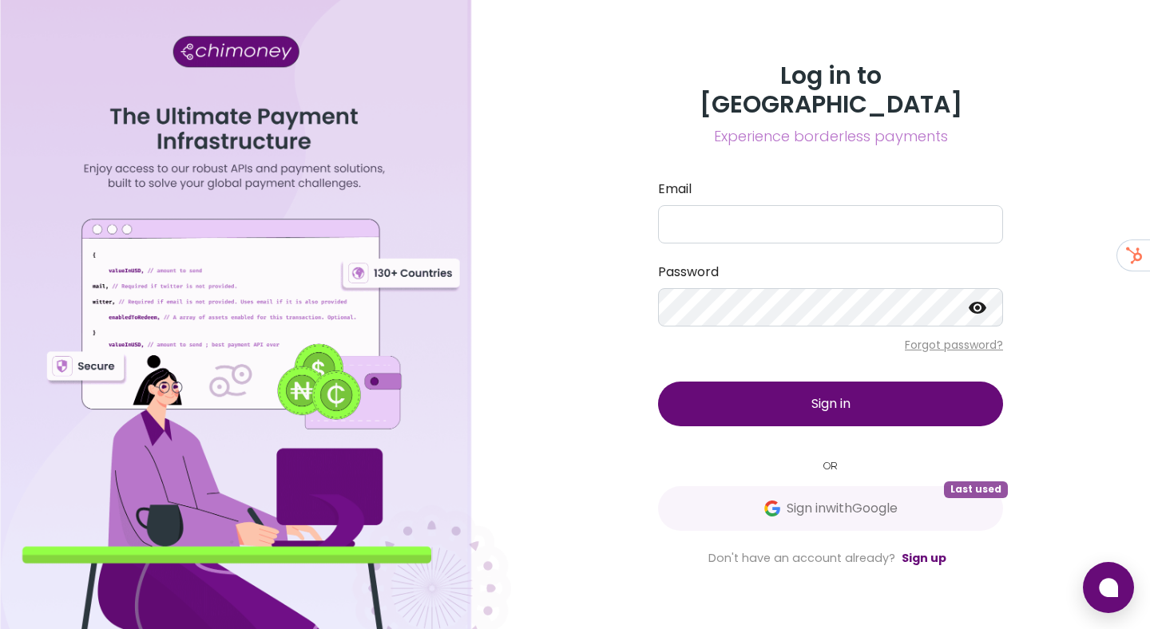 The width and height of the screenshot is (1150, 629). I want to click on button: Open chat window, so click(1109, 588).